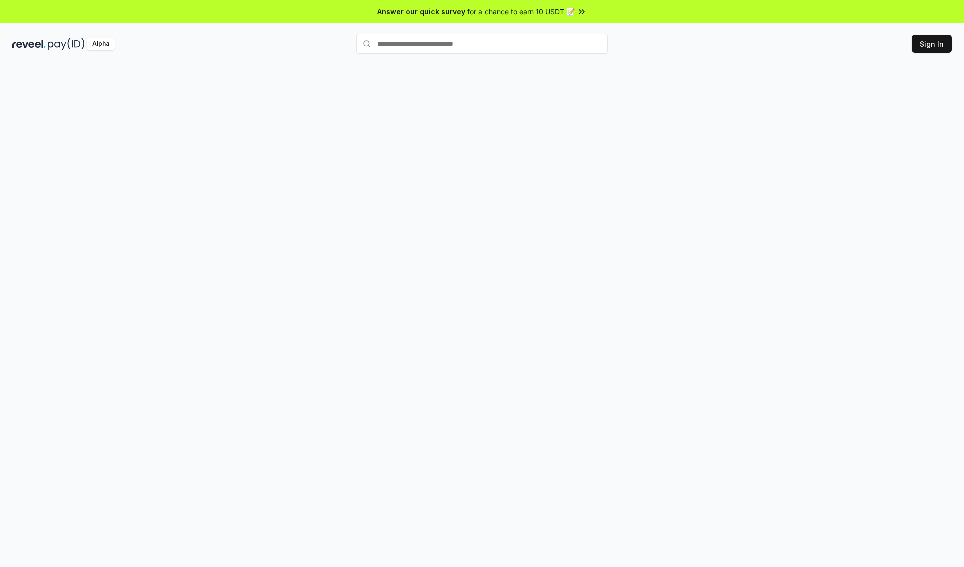 The width and height of the screenshot is (964, 567). What do you see at coordinates (421, 11) in the screenshot?
I see `span: Answer our quick survey` at bounding box center [421, 11].